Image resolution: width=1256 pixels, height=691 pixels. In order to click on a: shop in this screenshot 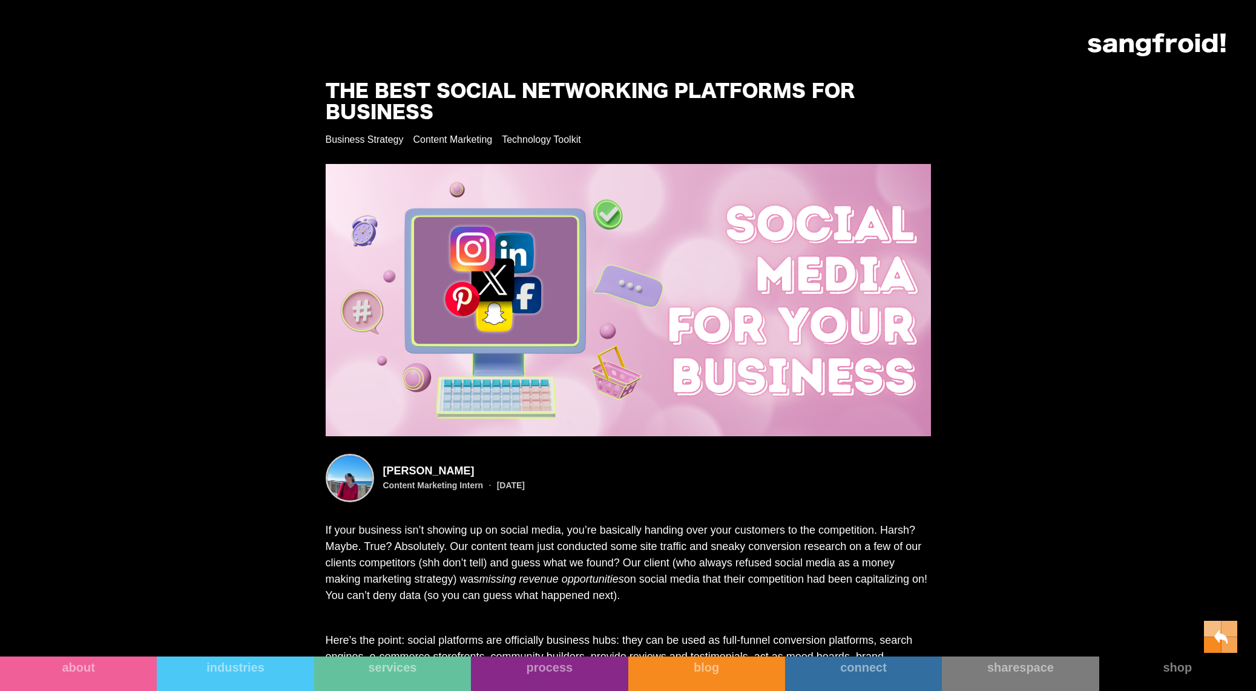, I will do `click(1177, 674)`.